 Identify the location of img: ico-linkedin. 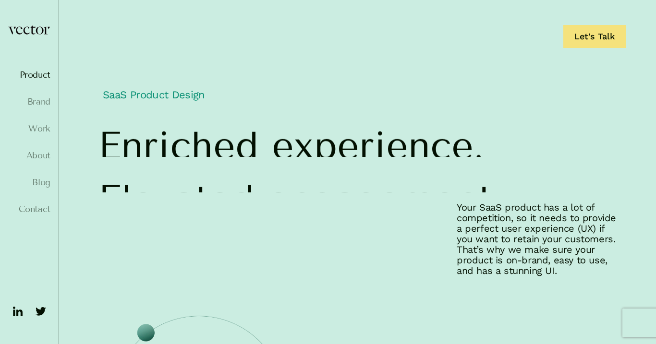
(18, 312).